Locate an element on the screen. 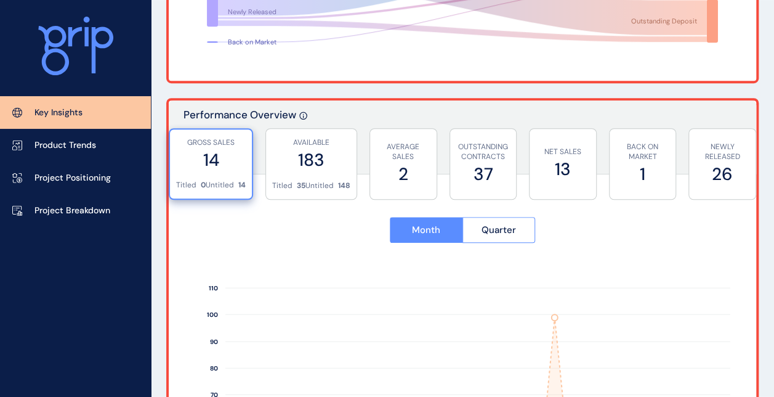  label: 1 is located at coordinates (643, 174).